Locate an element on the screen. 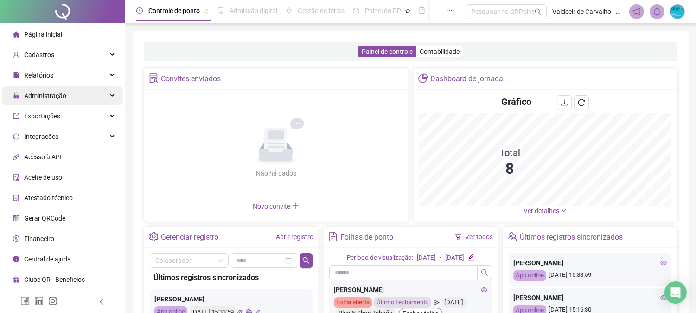 This screenshot has height=313, width=696. span: download is located at coordinates (565, 103).